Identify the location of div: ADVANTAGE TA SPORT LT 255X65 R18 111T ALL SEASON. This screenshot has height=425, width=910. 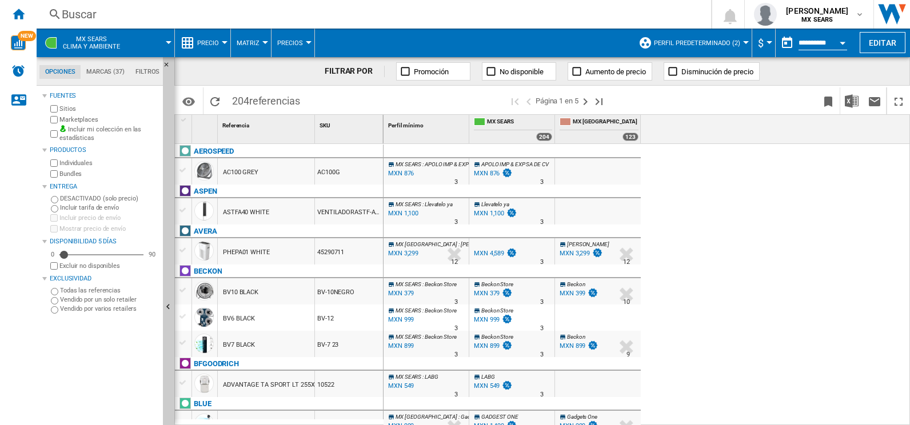
(305, 385).